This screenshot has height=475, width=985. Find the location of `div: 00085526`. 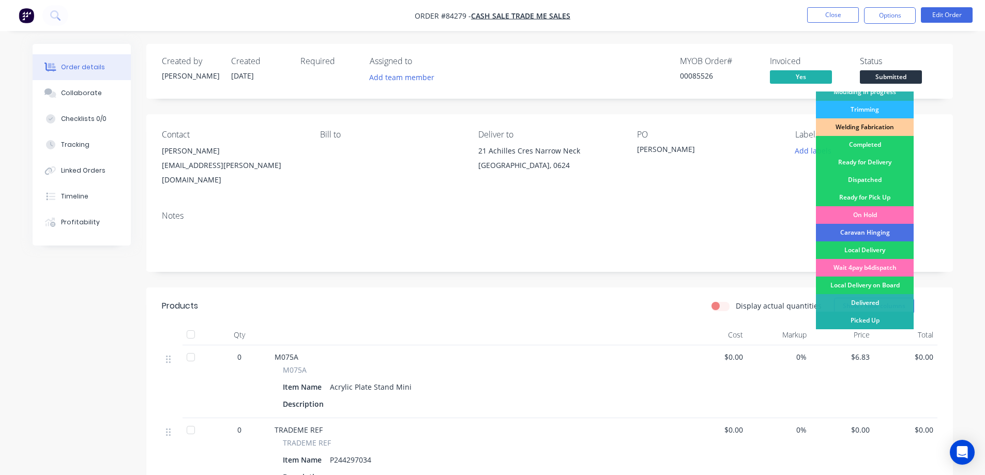

div: 00085526 is located at coordinates (719, 75).